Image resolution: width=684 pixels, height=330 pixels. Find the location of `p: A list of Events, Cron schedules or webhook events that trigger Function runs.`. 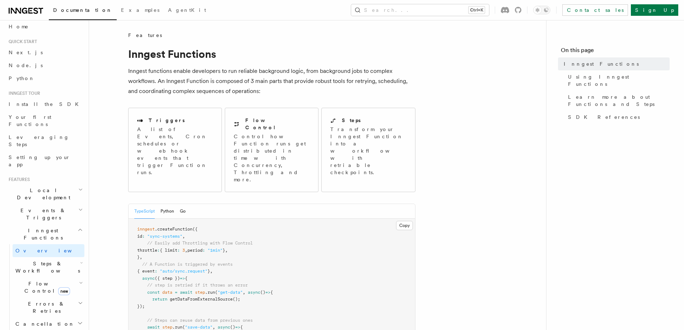

p: A list of Events, Cron schedules or webhook events that trigger Function runs. is located at coordinates (175, 151).